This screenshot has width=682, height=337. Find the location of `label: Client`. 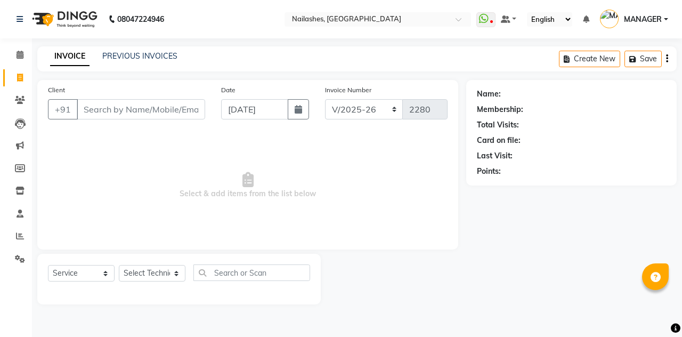

label: Client is located at coordinates (57, 90).